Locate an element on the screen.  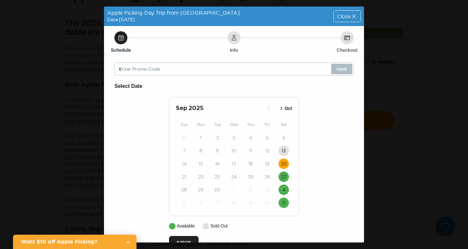
button: 30 is located at coordinates (218, 190).